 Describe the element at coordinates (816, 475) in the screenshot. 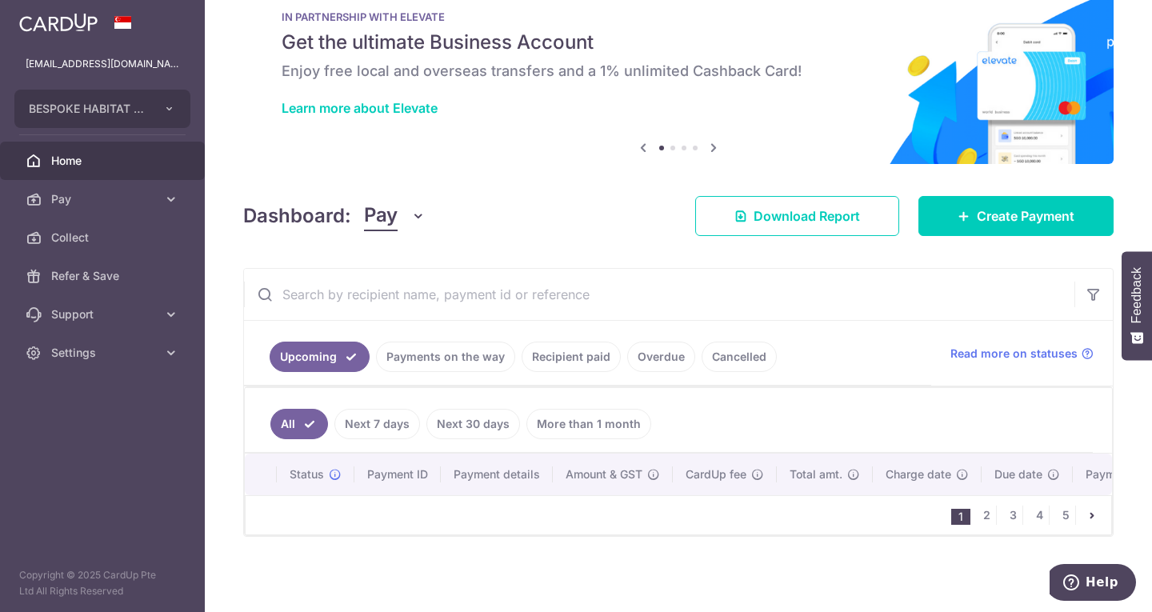

I see `span: Total amt.` at that location.